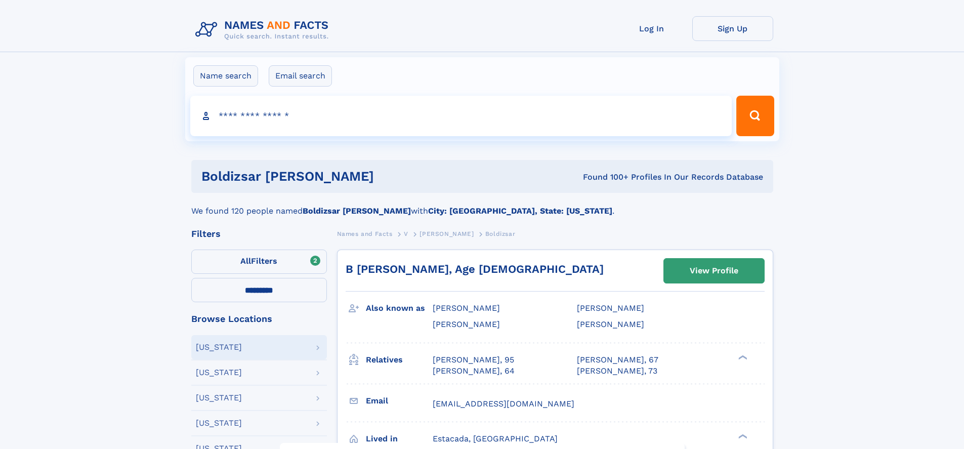  What do you see at coordinates (406, 234) in the screenshot?
I see `span: V` at bounding box center [406, 234].